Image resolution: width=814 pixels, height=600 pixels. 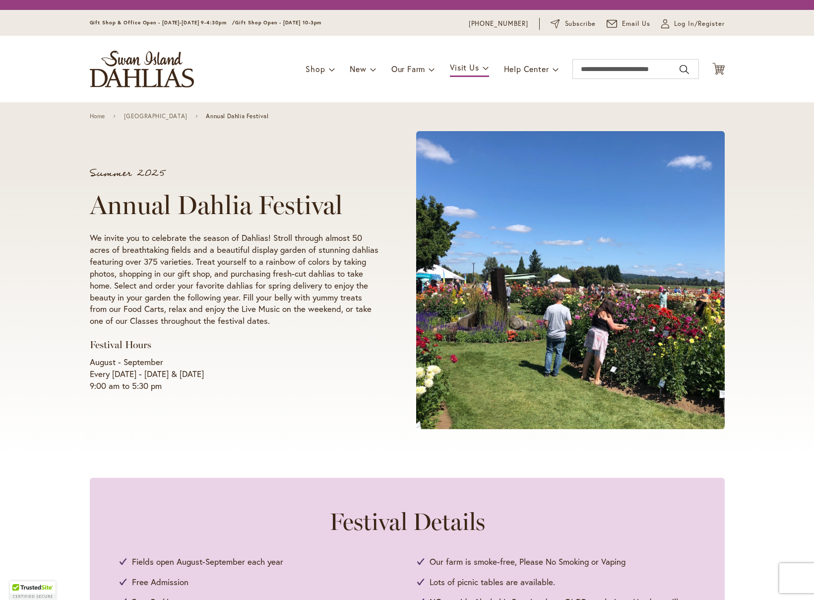 I want to click on a: Email Us, so click(x=629, y=24).